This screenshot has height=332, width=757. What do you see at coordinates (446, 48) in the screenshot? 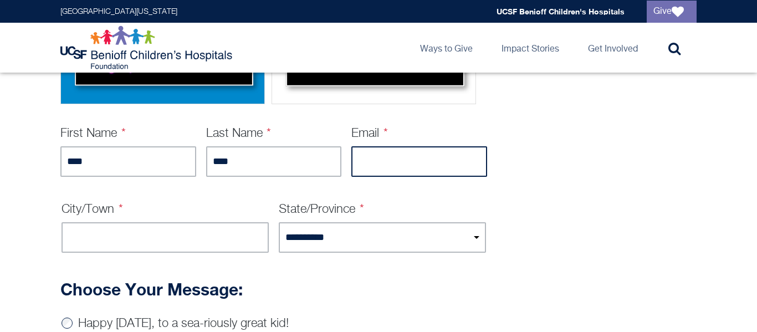
I see `a: Ways to Give` at bounding box center [446, 48].